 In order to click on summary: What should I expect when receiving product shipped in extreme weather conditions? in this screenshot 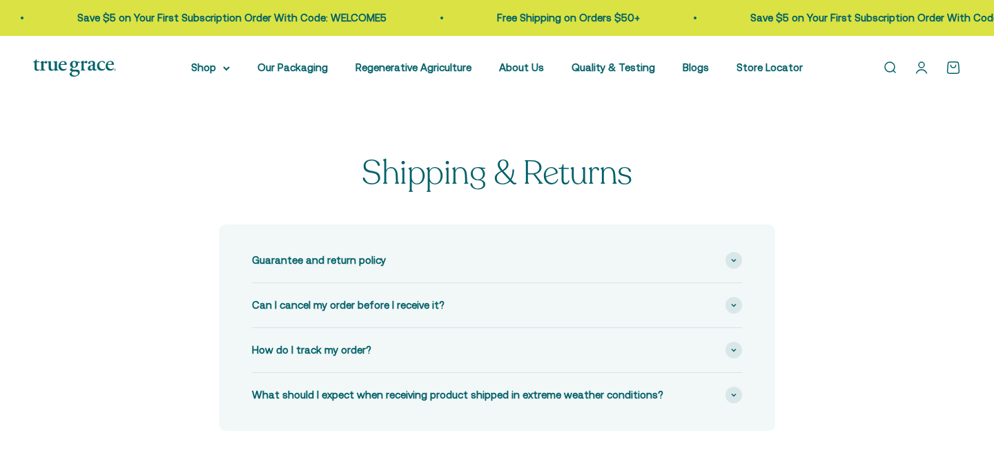, I will do `click(497, 395)`.